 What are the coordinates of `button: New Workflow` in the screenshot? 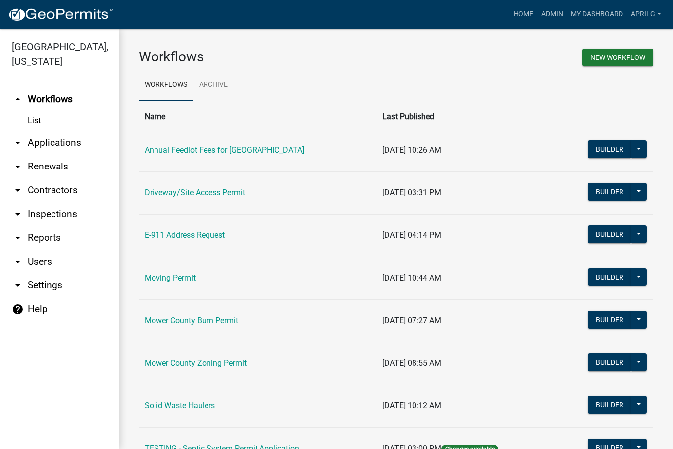 It's located at (618, 57).